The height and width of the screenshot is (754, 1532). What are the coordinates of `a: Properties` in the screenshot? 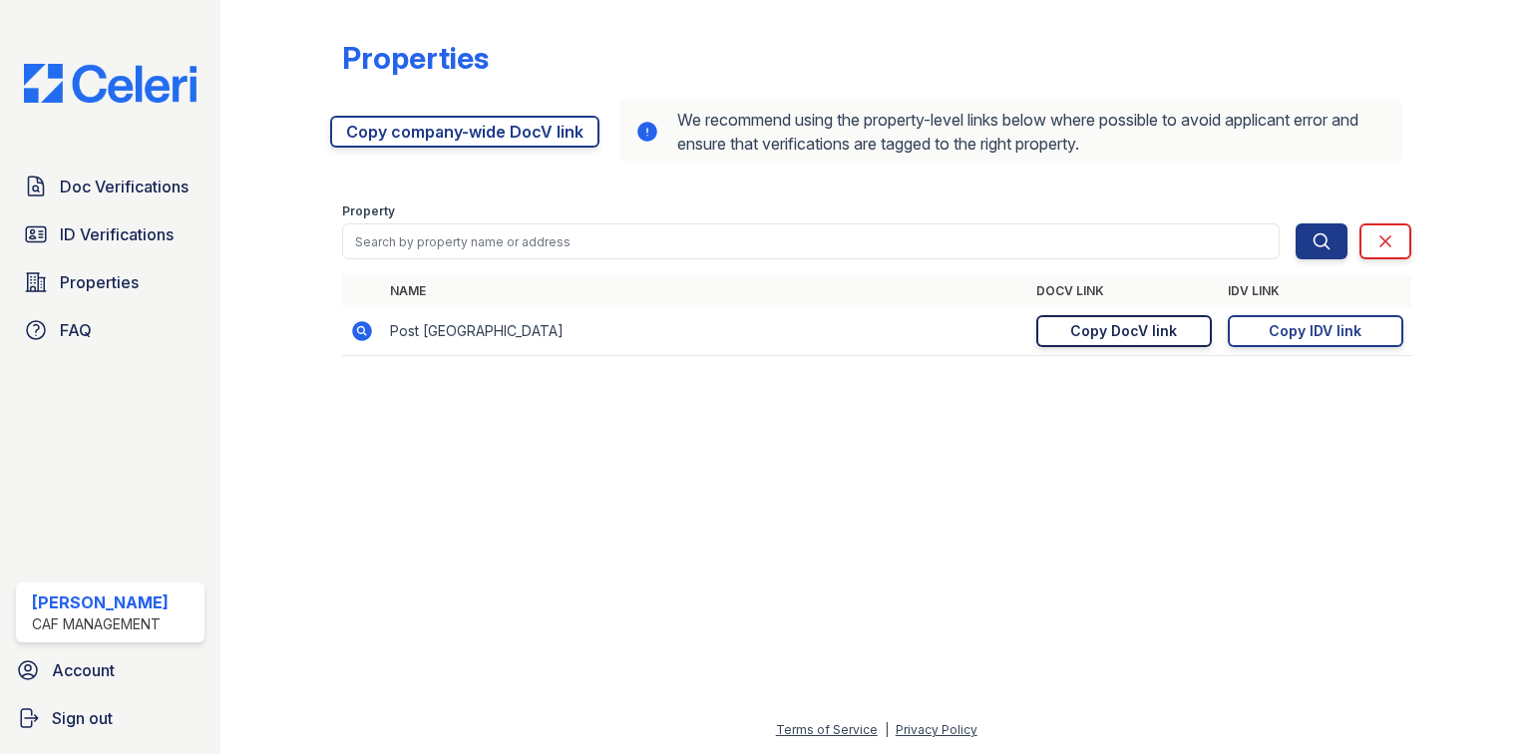 It's located at (110, 282).